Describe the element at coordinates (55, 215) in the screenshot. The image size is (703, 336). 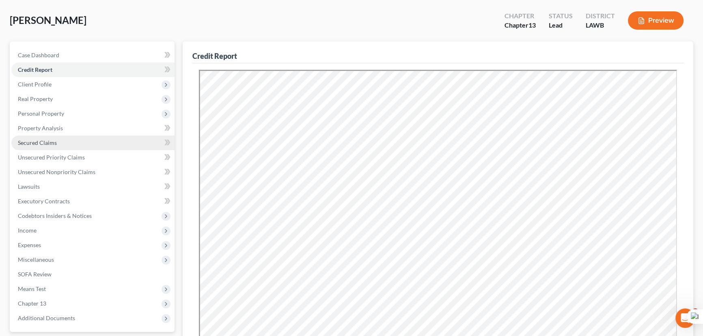
I see `span: Codebtors Insiders & Notices` at that location.